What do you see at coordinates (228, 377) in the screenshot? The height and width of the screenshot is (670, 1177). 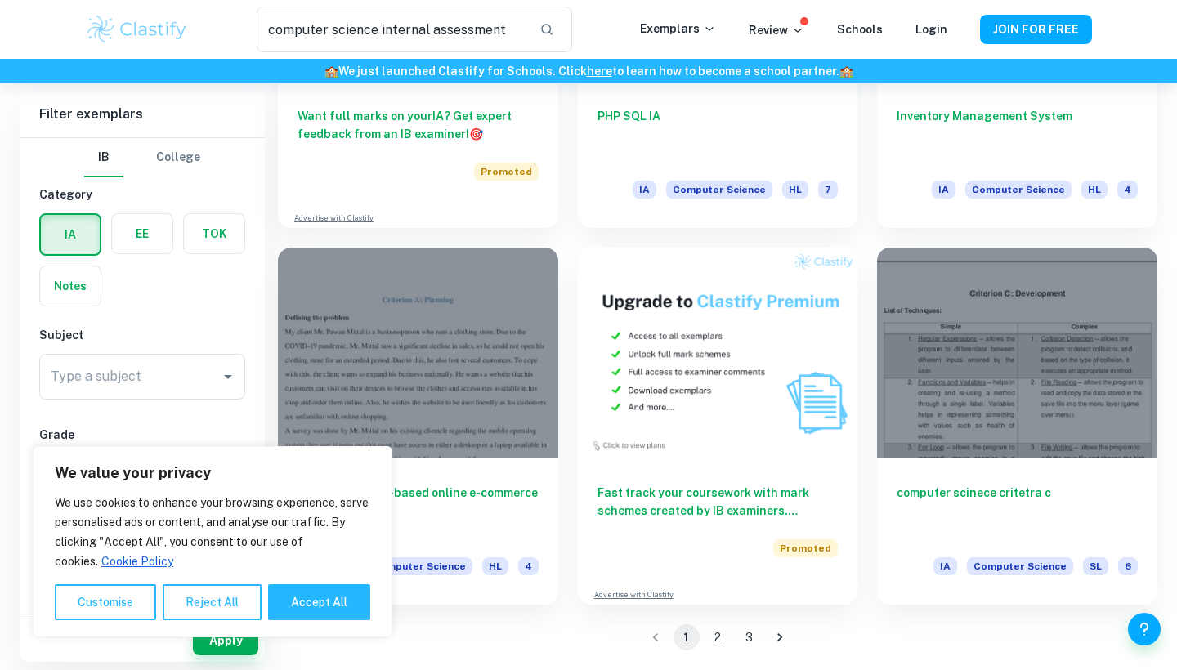 I see `button: Open` at bounding box center [228, 377].